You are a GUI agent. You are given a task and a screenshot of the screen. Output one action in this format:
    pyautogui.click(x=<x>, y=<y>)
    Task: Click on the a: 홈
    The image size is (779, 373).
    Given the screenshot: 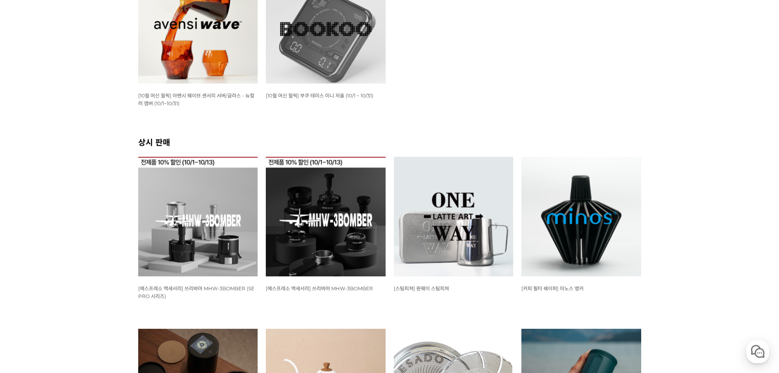 What is the action you would take?
    pyautogui.click(x=28, y=270)
    